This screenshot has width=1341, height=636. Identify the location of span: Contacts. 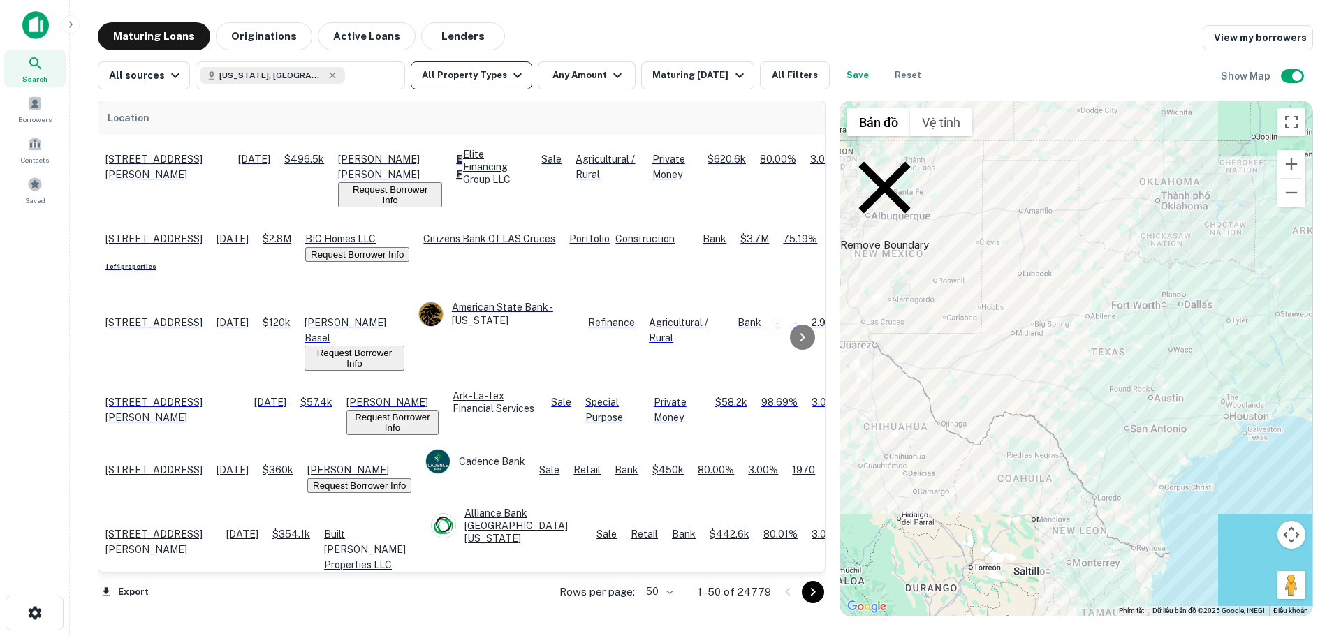
(35, 160).